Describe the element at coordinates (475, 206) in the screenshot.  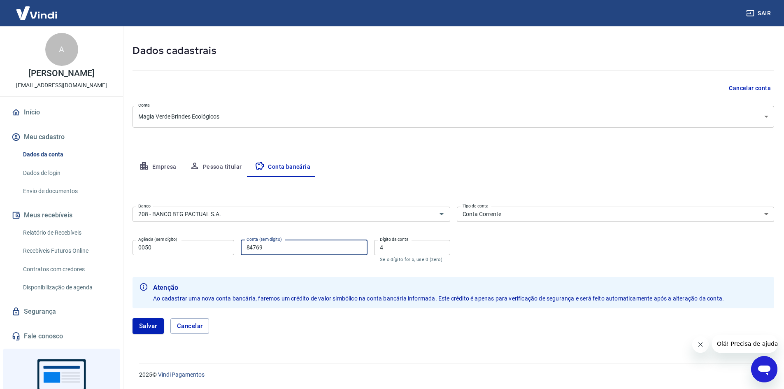
I see `label: Tipo de conta` at that location.